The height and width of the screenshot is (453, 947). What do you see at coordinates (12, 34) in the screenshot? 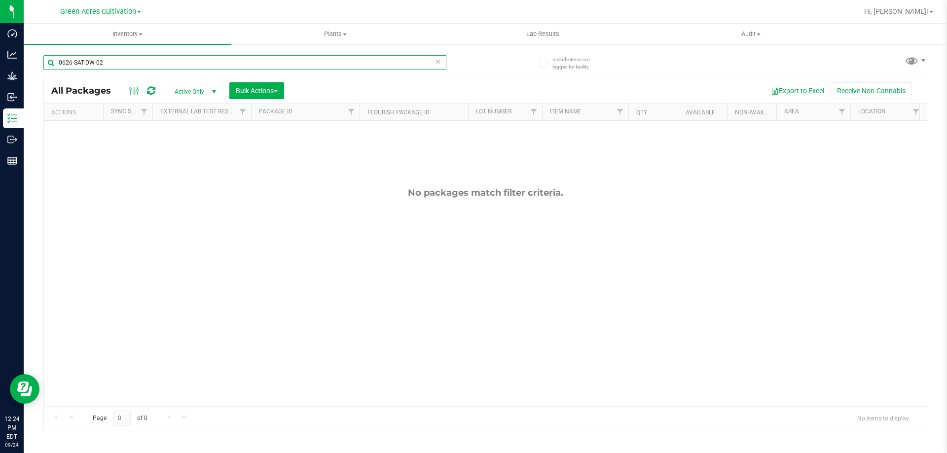
I see `inline-svg: Dashboard` at bounding box center [12, 34].